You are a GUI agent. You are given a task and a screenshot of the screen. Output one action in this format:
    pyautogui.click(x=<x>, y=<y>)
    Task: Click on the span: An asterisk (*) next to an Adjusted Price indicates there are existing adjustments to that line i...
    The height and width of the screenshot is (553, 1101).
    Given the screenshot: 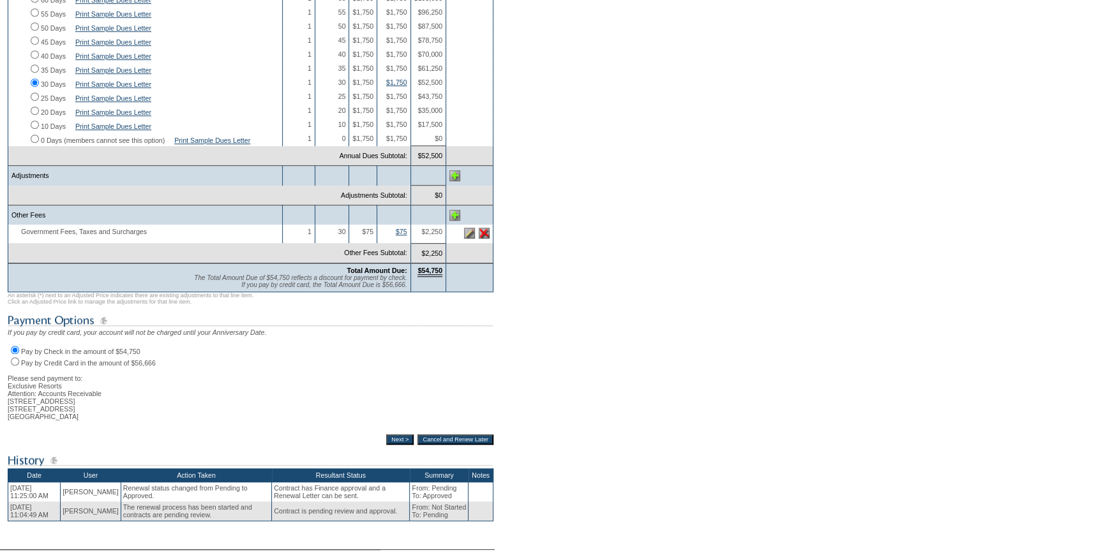 What is the action you would take?
    pyautogui.click(x=130, y=299)
    